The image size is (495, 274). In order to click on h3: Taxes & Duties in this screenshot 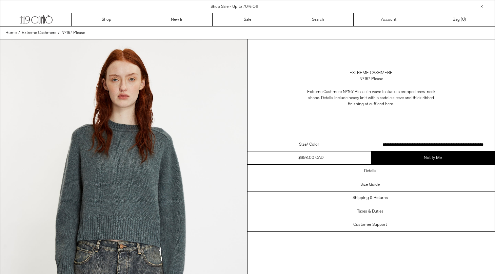, I will do `click(370, 211)`.